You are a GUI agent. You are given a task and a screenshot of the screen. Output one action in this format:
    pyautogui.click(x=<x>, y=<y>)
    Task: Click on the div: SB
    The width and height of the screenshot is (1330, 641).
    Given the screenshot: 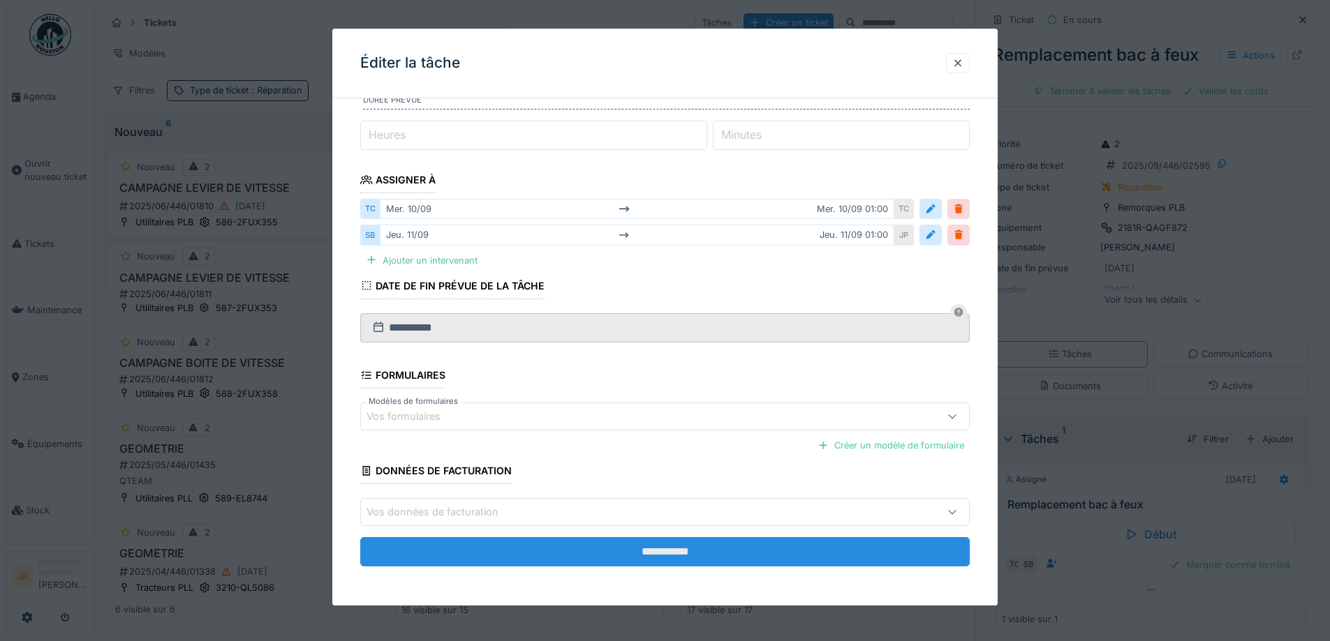 What is the action you would take?
    pyautogui.click(x=370, y=235)
    